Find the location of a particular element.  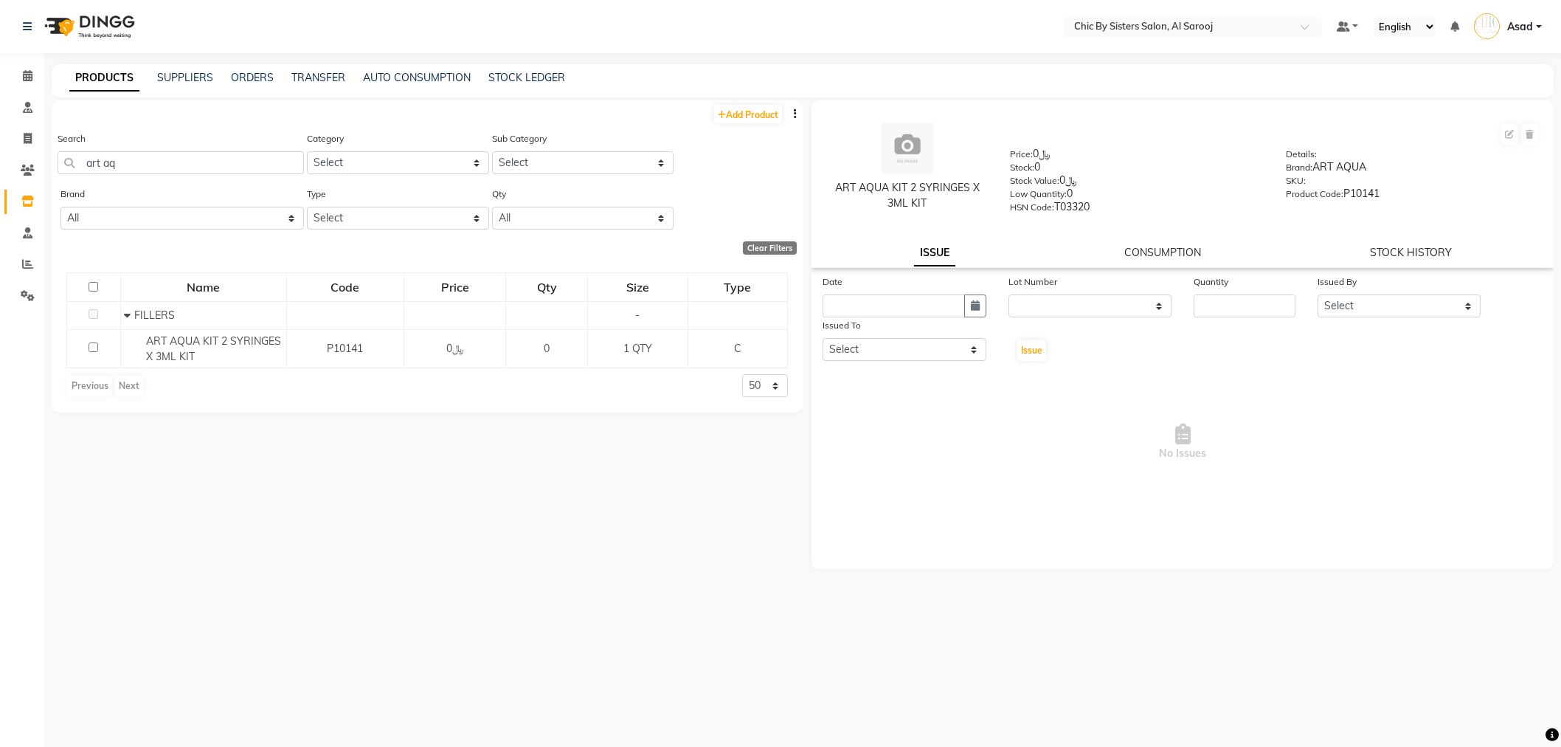

a: AUTO CONSUMPTION is located at coordinates (417, 77).